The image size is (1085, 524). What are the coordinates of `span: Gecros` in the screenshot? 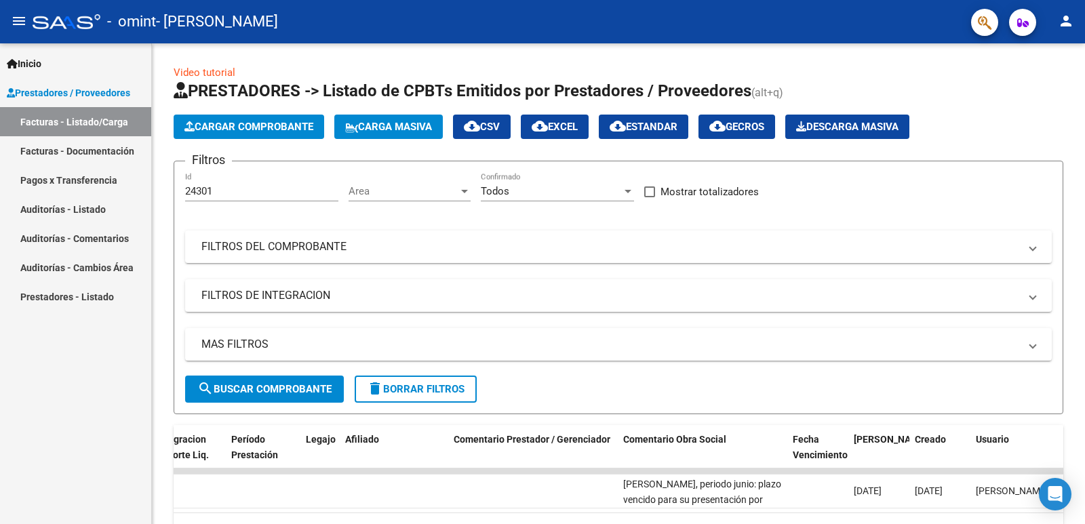 It's located at (736, 127).